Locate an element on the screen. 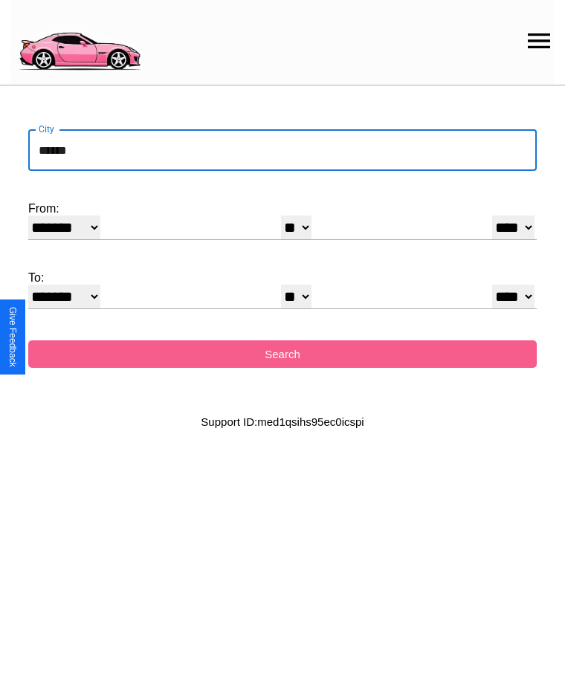 The width and height of the screenshot is (565, 674). label: To: is located at coordinates (282, 278).